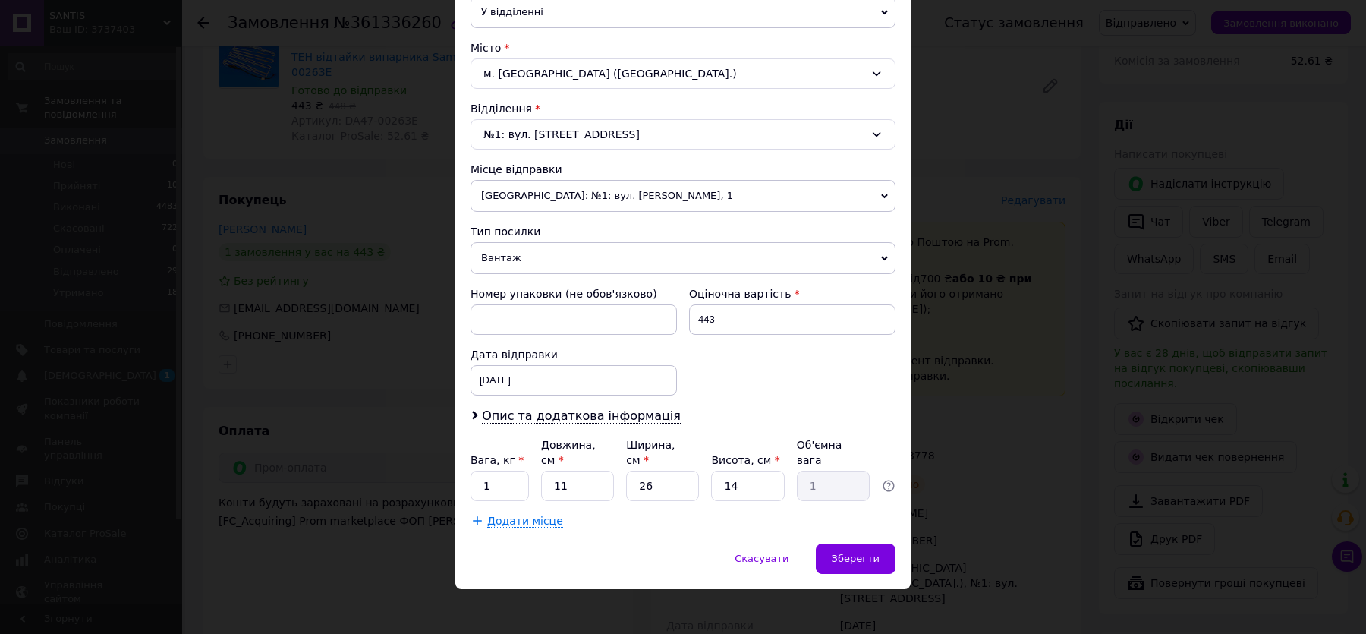 This screenshot has height=634, width=1366. Describe the element at coordinates (683, 48) in the screenshot. I see `div: Місто` at that location.